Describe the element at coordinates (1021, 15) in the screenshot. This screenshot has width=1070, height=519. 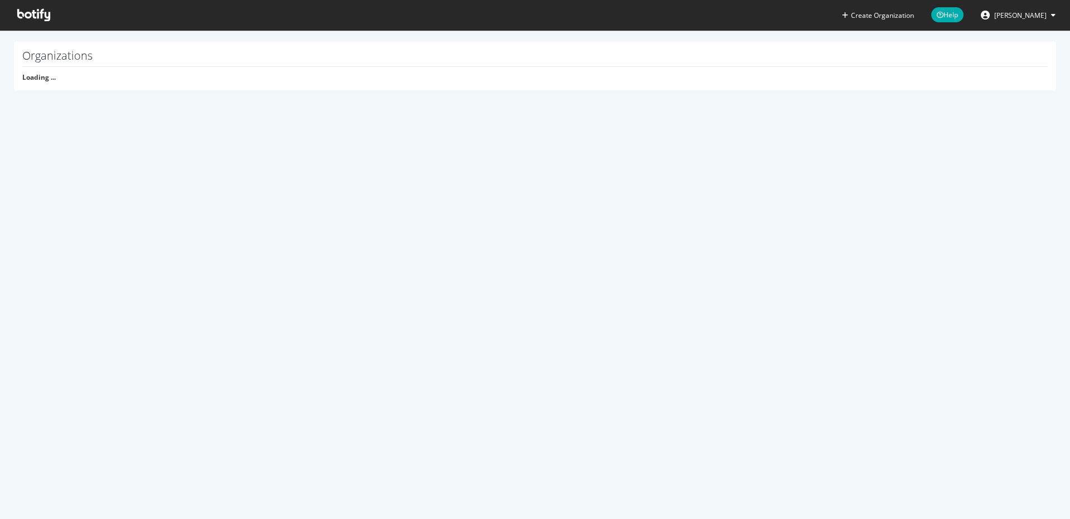
I see `span: Antoine Cholin` at that location.